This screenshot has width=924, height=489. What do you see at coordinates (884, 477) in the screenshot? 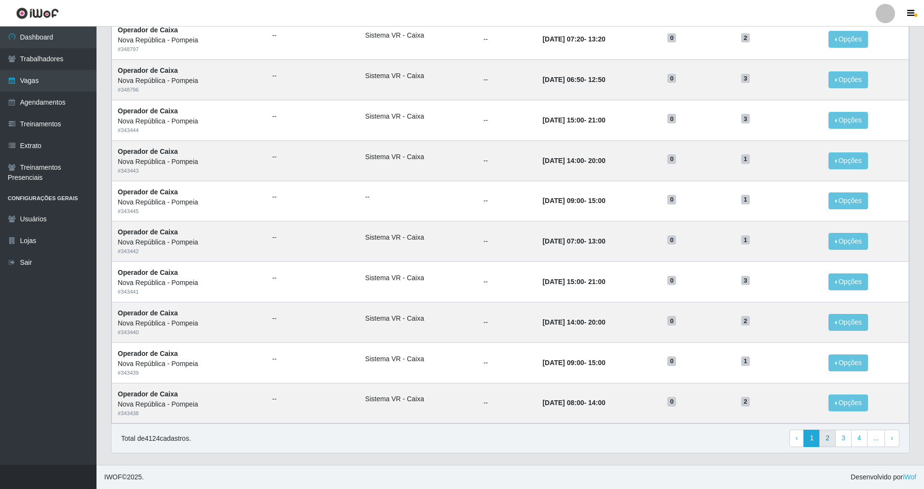
I see `span: Desenvolvido por` at bounding box center [884, 477].